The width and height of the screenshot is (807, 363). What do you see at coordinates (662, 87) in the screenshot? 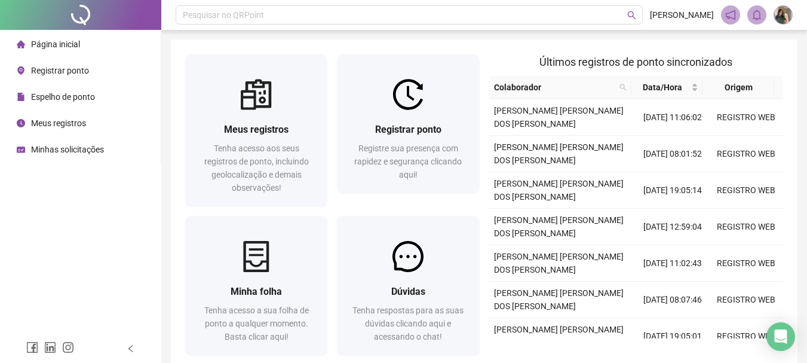
I see `span: Data/Hora` at bounding box center [662, 87].